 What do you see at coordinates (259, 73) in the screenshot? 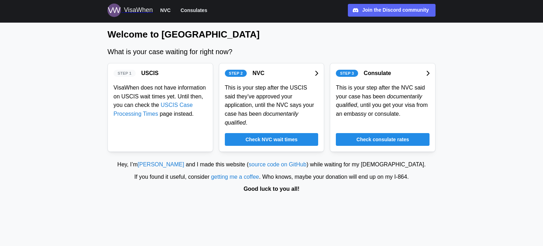
I see `div: NVC` at bounding box center [259, 73].